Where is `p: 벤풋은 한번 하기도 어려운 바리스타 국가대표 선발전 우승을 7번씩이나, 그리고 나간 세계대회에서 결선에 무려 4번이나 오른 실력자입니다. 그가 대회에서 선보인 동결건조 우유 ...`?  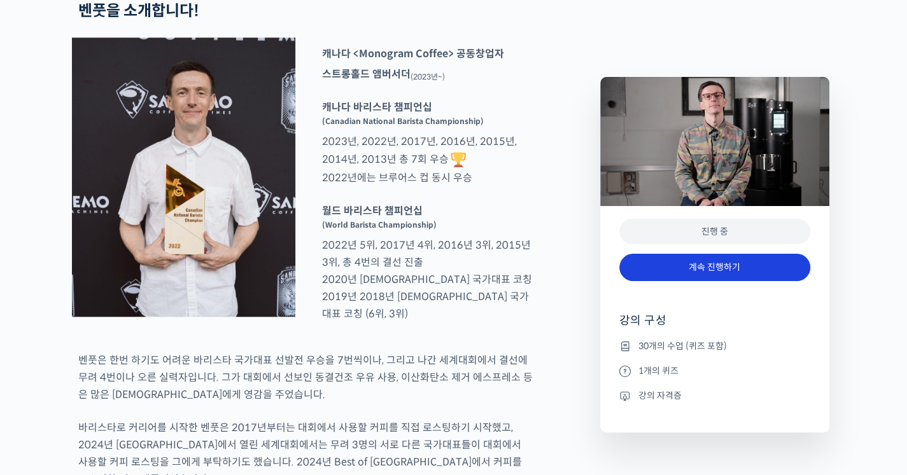 p: 벤풋은 한번 하기도 어려운 바리스타 국가대표 선발전 우승을 7번씩이나, 그리고 나간 세계대회에서 결선에 무려 4번이나 오른 실력자입니다. 그가 대회에서 선보인 동결건조 우유 ... is located at coordinates (306, 377).